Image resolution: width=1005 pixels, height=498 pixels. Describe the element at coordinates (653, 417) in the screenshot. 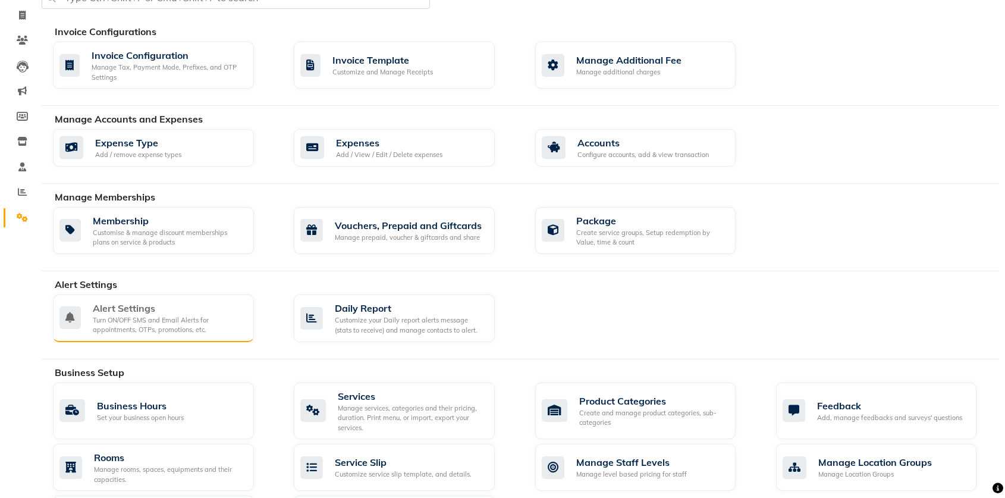

I see `div: Create and manage product categories, sub-categories` at that location.